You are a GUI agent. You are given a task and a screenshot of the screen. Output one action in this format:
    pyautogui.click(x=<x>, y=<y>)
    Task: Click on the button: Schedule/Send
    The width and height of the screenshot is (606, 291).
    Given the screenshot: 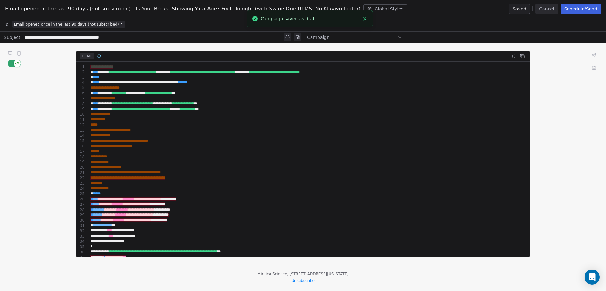 What is the action you would take?
    pyautogui.click(x=581, y=9)
    